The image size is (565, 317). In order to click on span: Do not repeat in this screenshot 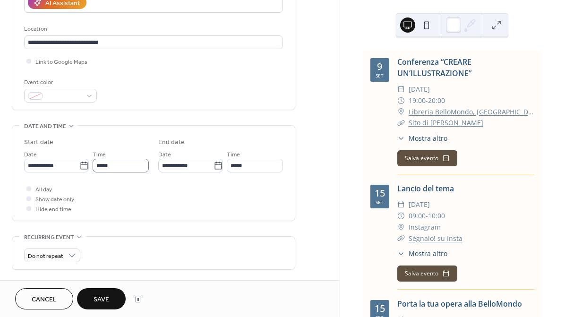, I will do `click(45, 256)`.